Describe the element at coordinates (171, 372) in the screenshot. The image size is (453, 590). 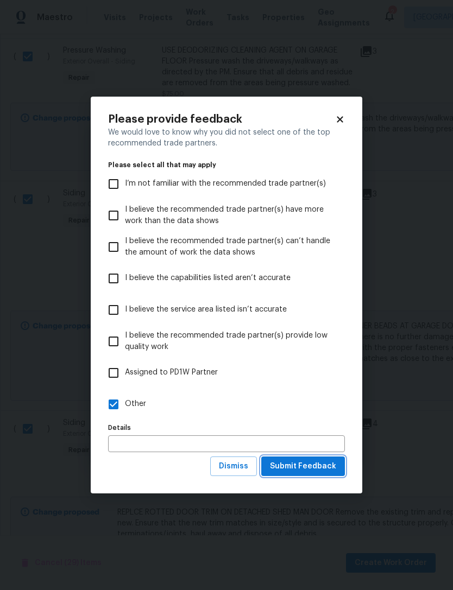
I see `span: Assigned to PD1W Partner` at that location.